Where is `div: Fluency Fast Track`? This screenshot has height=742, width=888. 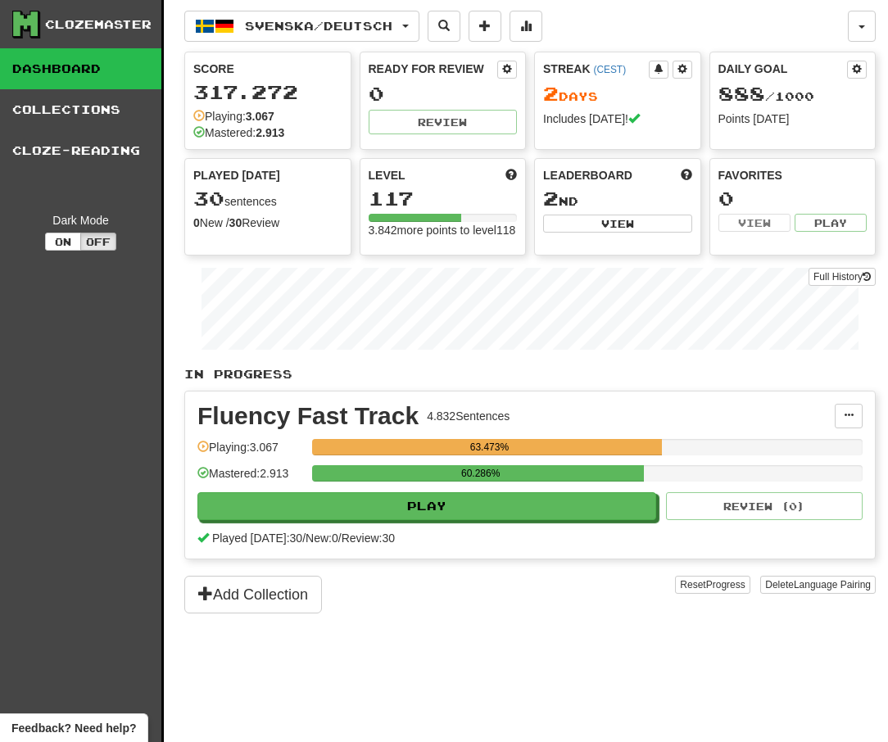
div: Fluency Fast Track is located at coordinates (308, 416).